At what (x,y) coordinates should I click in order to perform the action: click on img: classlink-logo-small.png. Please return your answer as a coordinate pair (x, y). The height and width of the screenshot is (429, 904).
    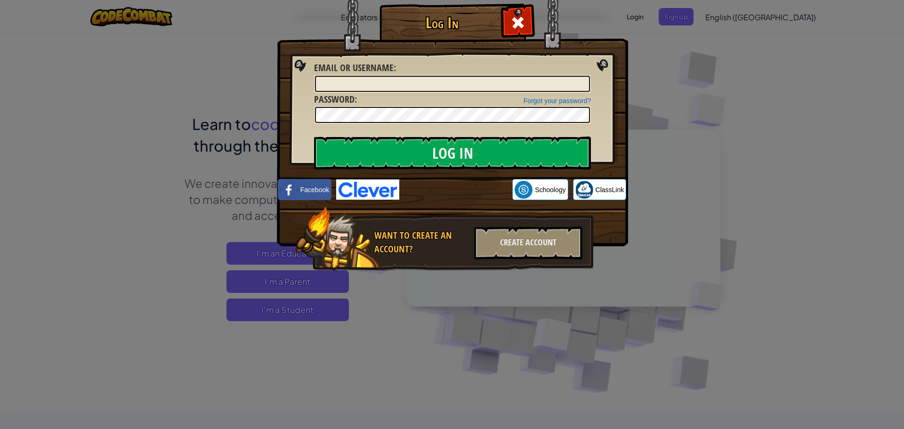
    Looking at the image, I should click on (584, 190).